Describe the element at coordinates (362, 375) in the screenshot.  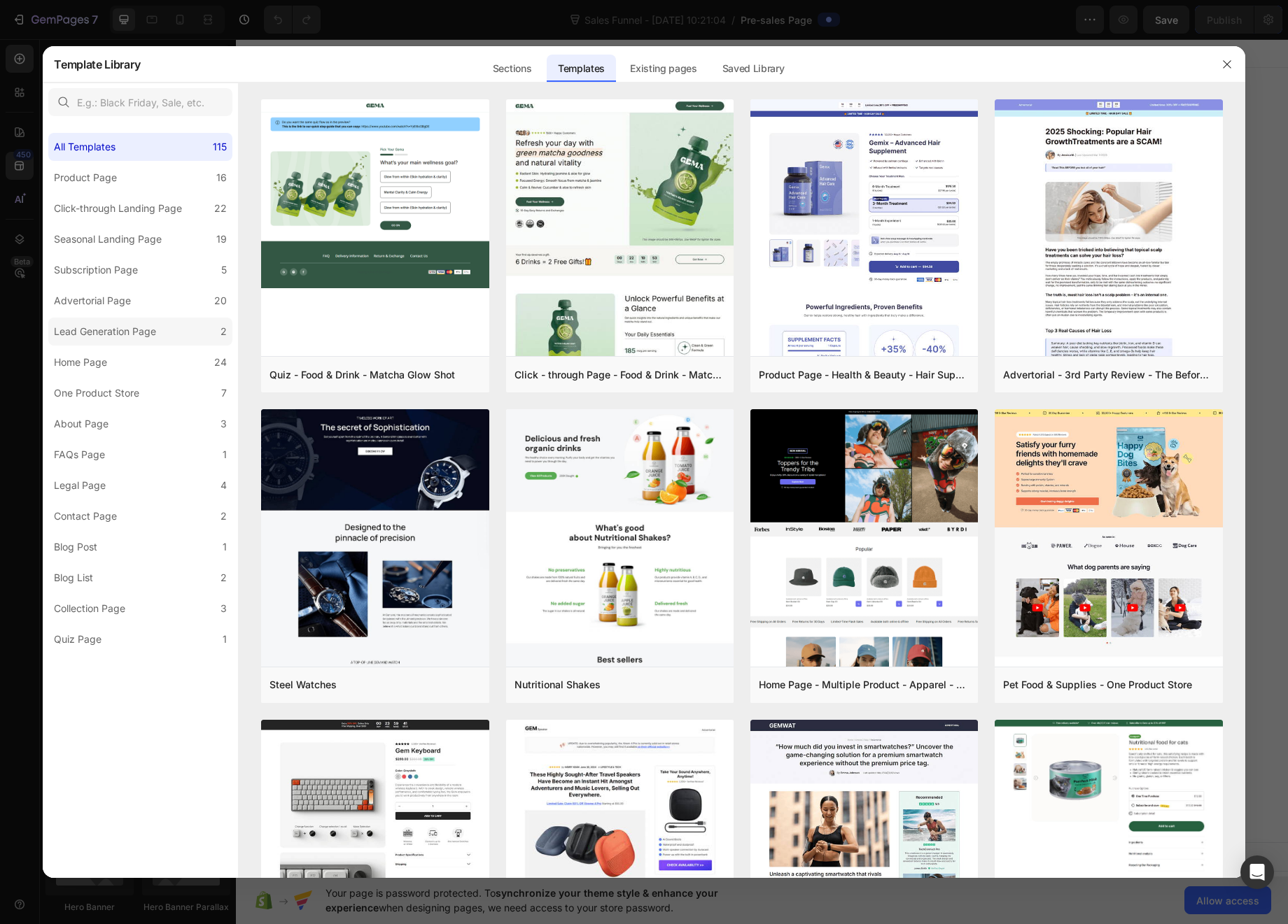
I see `div: Quiz - Food & Drink - Matcha Glow Shot` at that location.